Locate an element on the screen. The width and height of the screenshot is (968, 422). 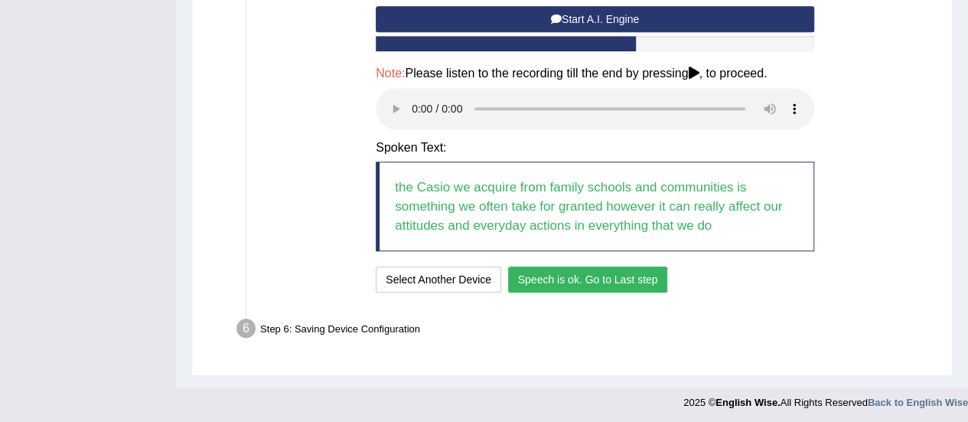
a: Back to English Wise is located at coordinates (918, 402).